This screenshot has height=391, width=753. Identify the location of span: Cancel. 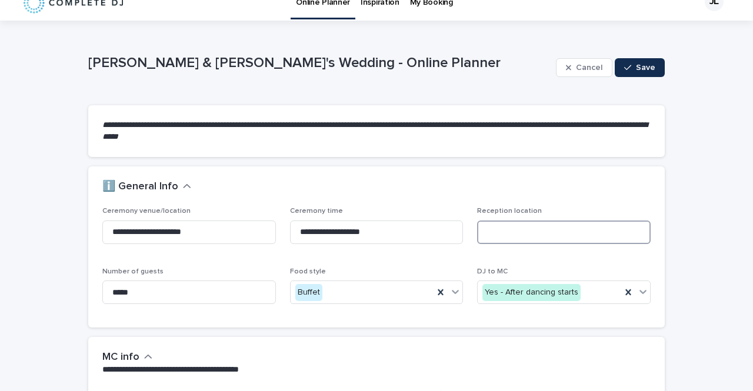
(589, 68).